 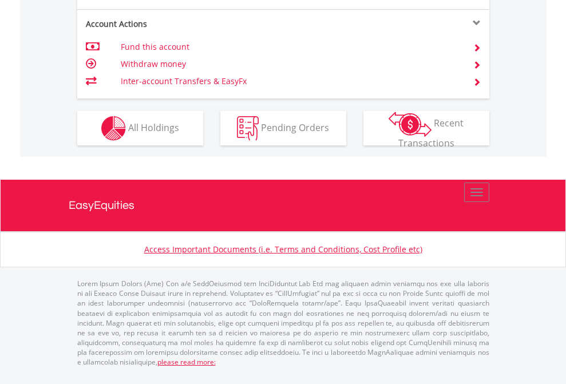 I want to click on button: Recent Transactions, so click(x=426, y=128).